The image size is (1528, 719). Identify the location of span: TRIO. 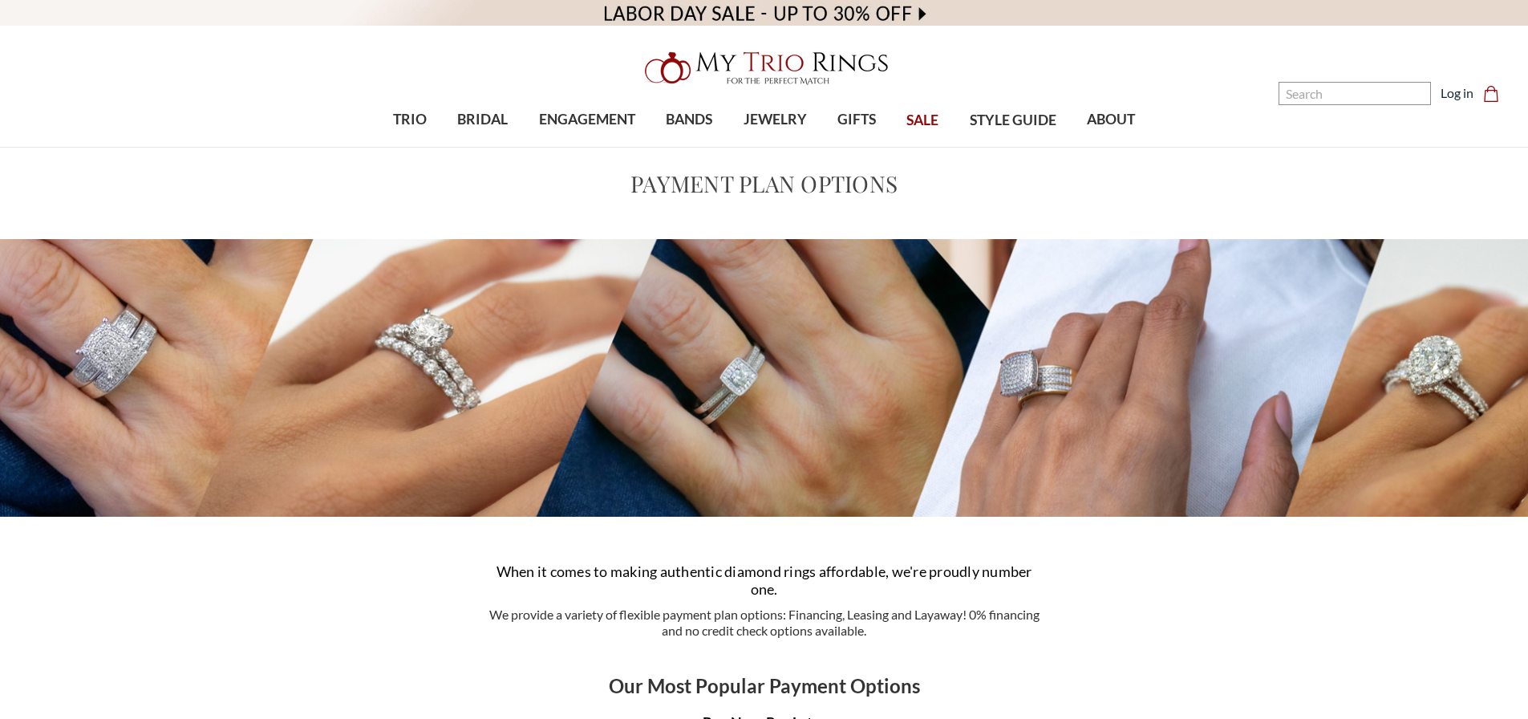
(410, 120).